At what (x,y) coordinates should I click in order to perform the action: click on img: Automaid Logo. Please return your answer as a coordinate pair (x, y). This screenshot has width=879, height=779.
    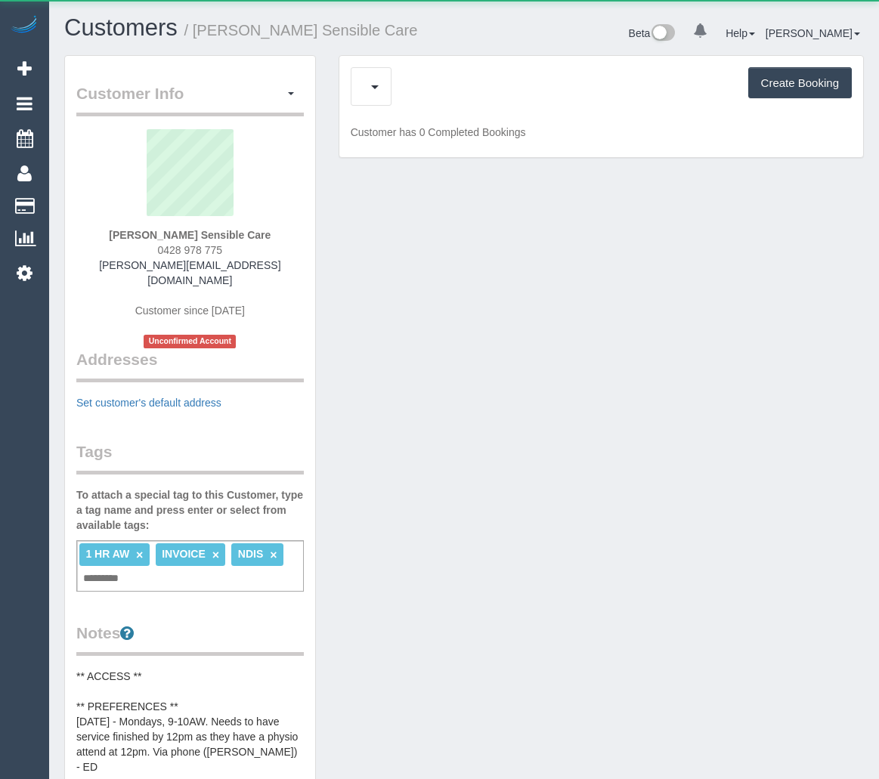
    Looking at the image, I should click on (24, 26).